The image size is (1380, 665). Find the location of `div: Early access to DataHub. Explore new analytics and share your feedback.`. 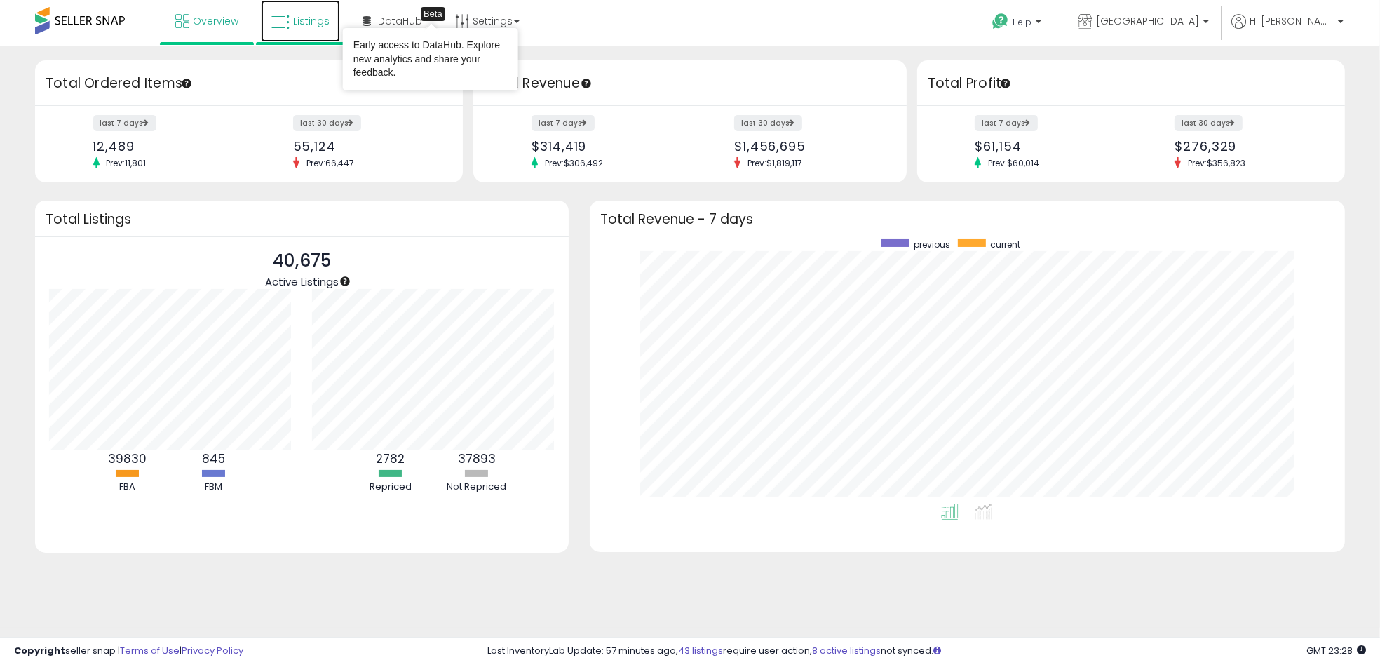

div: Early access to DataHub. Explore new analytics and share your feedback. is located at coordinates (431, 59).